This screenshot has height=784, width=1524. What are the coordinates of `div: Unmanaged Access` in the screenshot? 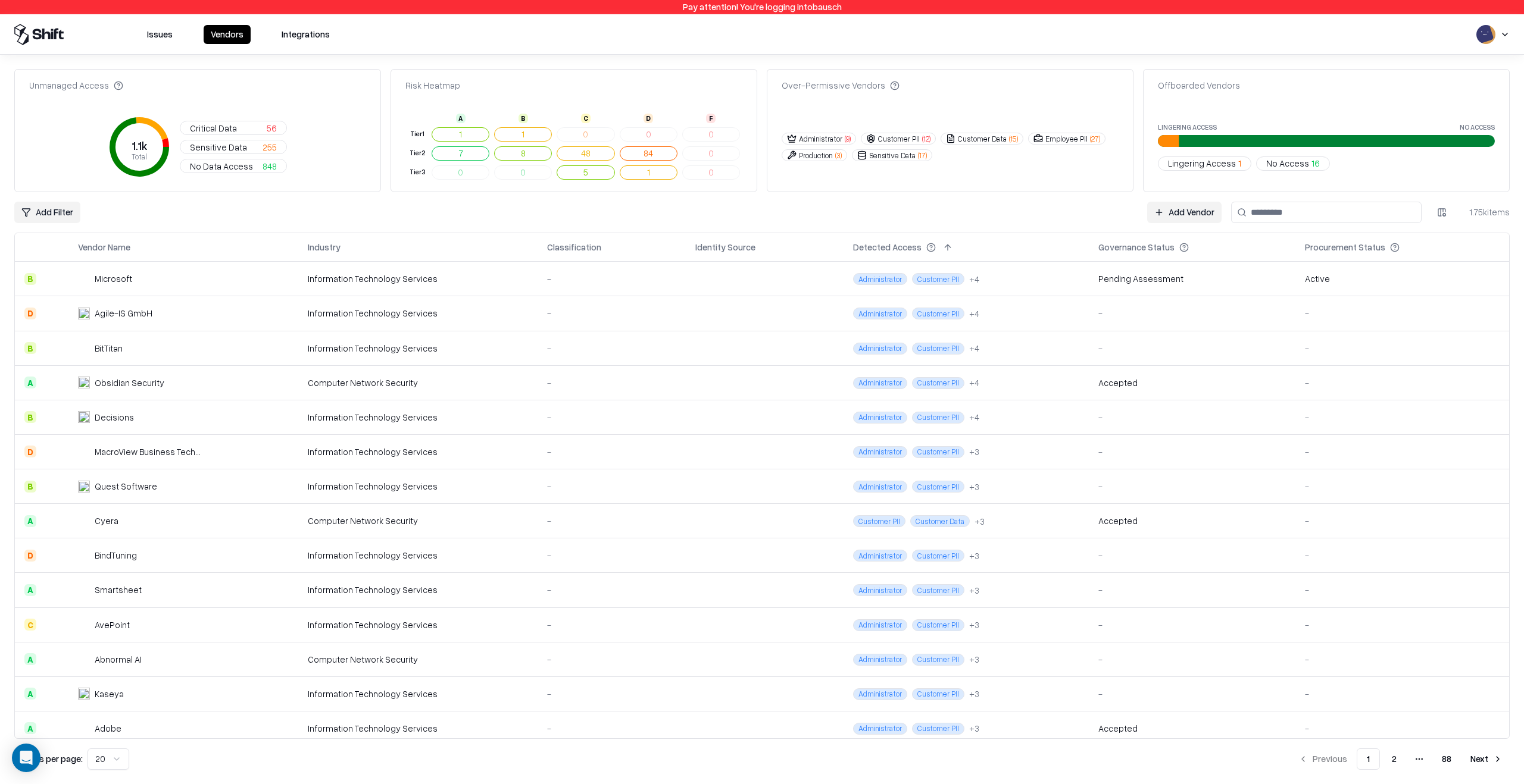 It's located at (77, 86).